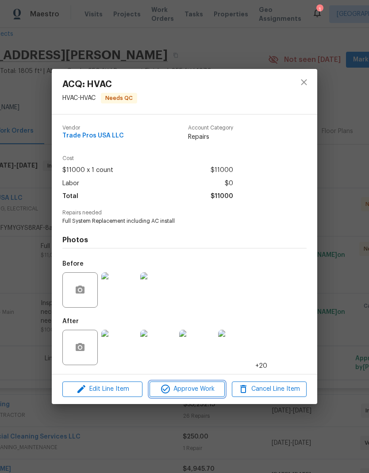 This screenshot has height=473, width=369. I want to click on span: Needs QC, so click(119, 98).